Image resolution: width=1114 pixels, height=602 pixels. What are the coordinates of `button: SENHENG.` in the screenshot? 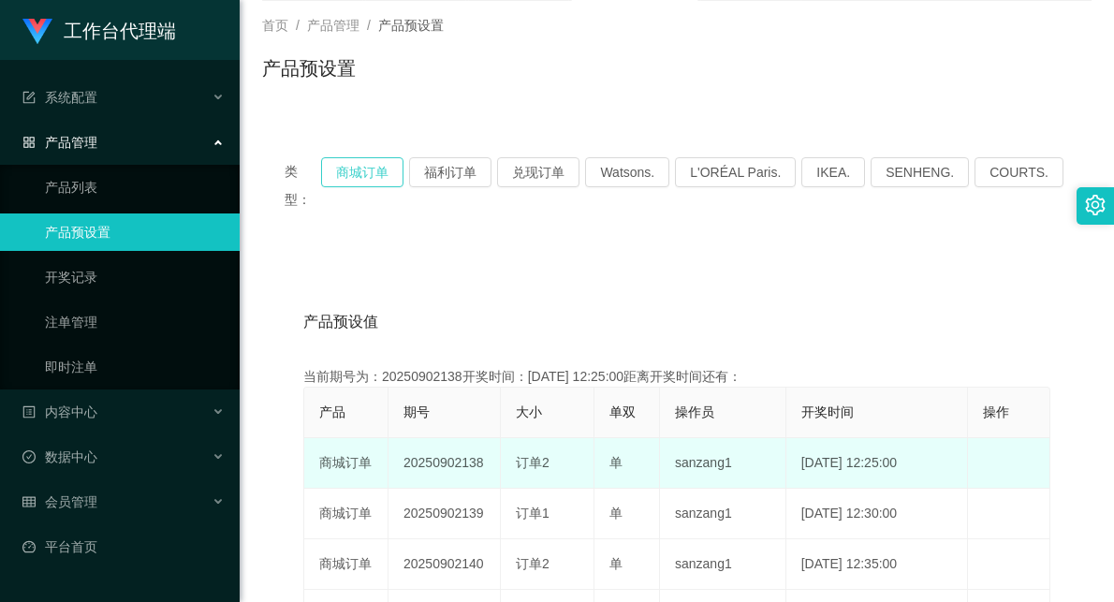 It's located at (920, 172).